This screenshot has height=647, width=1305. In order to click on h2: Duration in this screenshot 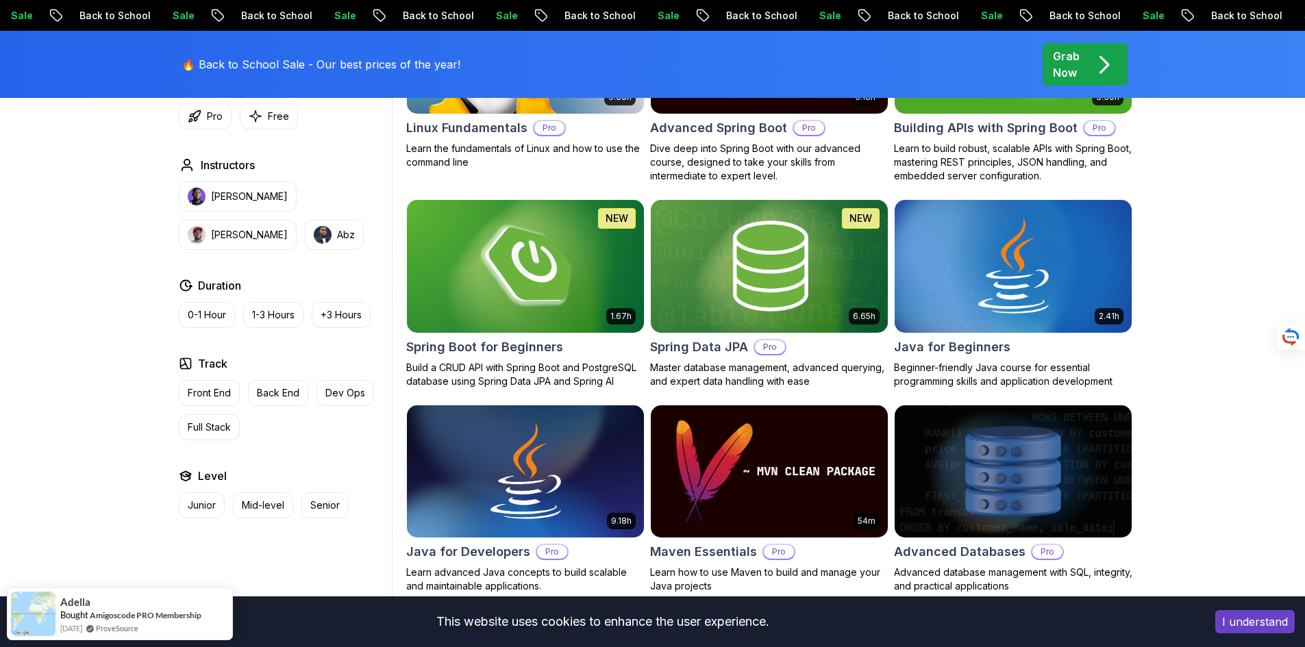, I will do `click(219, 286)`.